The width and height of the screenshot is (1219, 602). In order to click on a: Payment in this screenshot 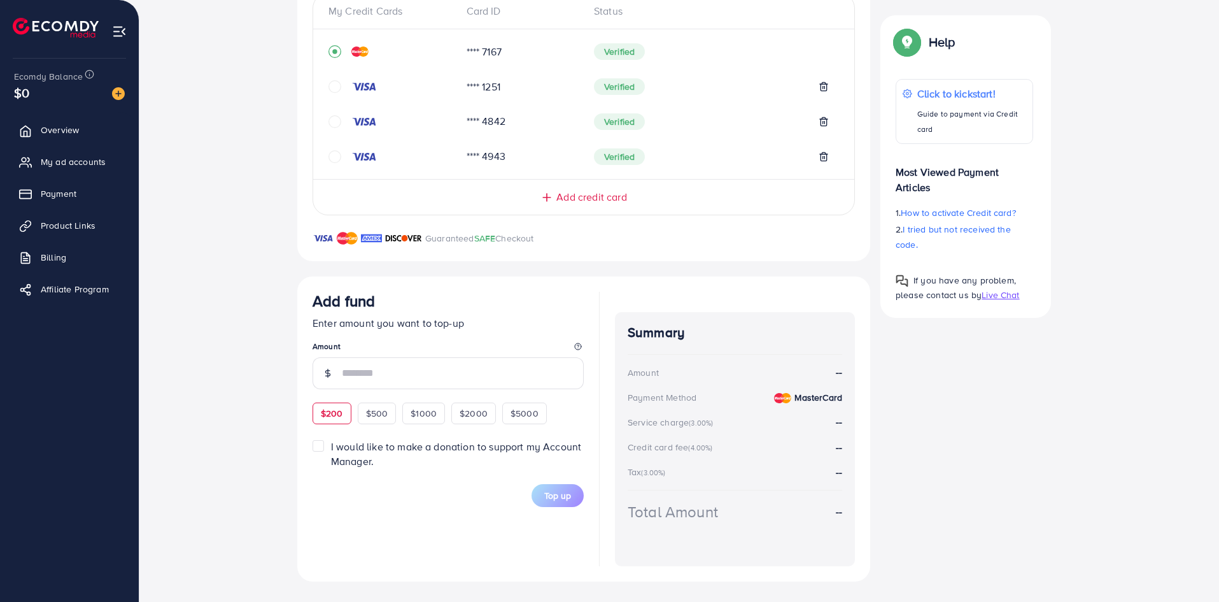, I will do `click(69, 194)`.